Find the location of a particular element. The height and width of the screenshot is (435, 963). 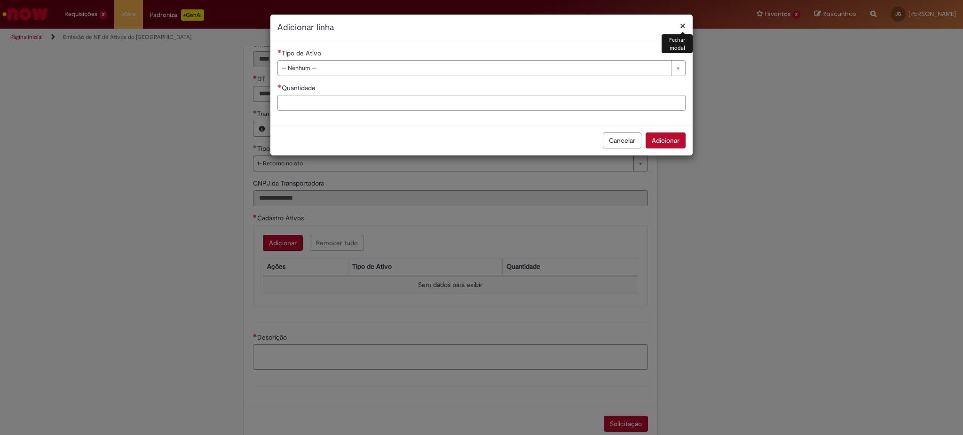

span: Quantidade is located at coordinates (299, 88).